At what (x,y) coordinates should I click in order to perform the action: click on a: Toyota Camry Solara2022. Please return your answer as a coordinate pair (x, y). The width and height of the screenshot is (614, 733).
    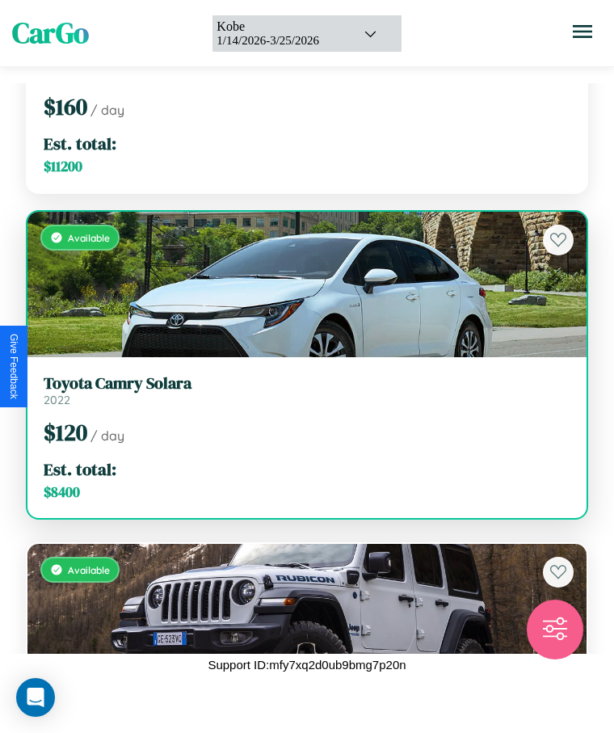
    Looking at the image, I should click on (307, 390).